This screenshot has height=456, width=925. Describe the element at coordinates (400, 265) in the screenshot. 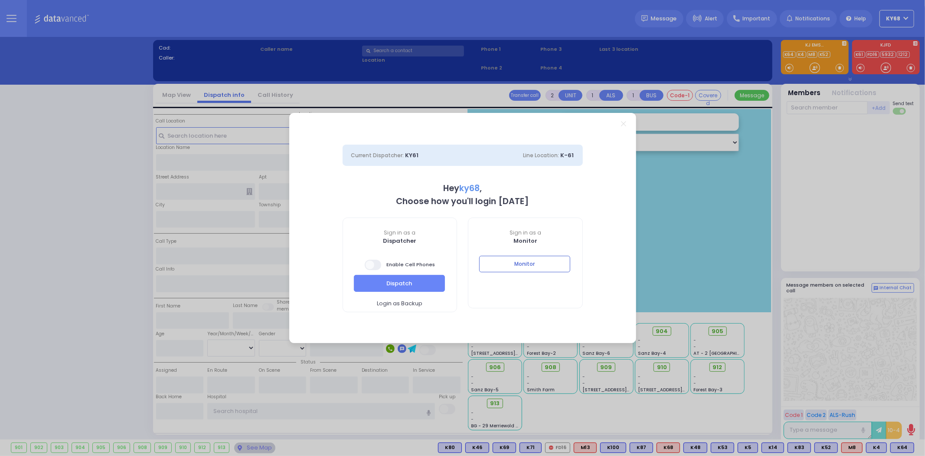

I see `span: Enable Cell Phones` at that location.